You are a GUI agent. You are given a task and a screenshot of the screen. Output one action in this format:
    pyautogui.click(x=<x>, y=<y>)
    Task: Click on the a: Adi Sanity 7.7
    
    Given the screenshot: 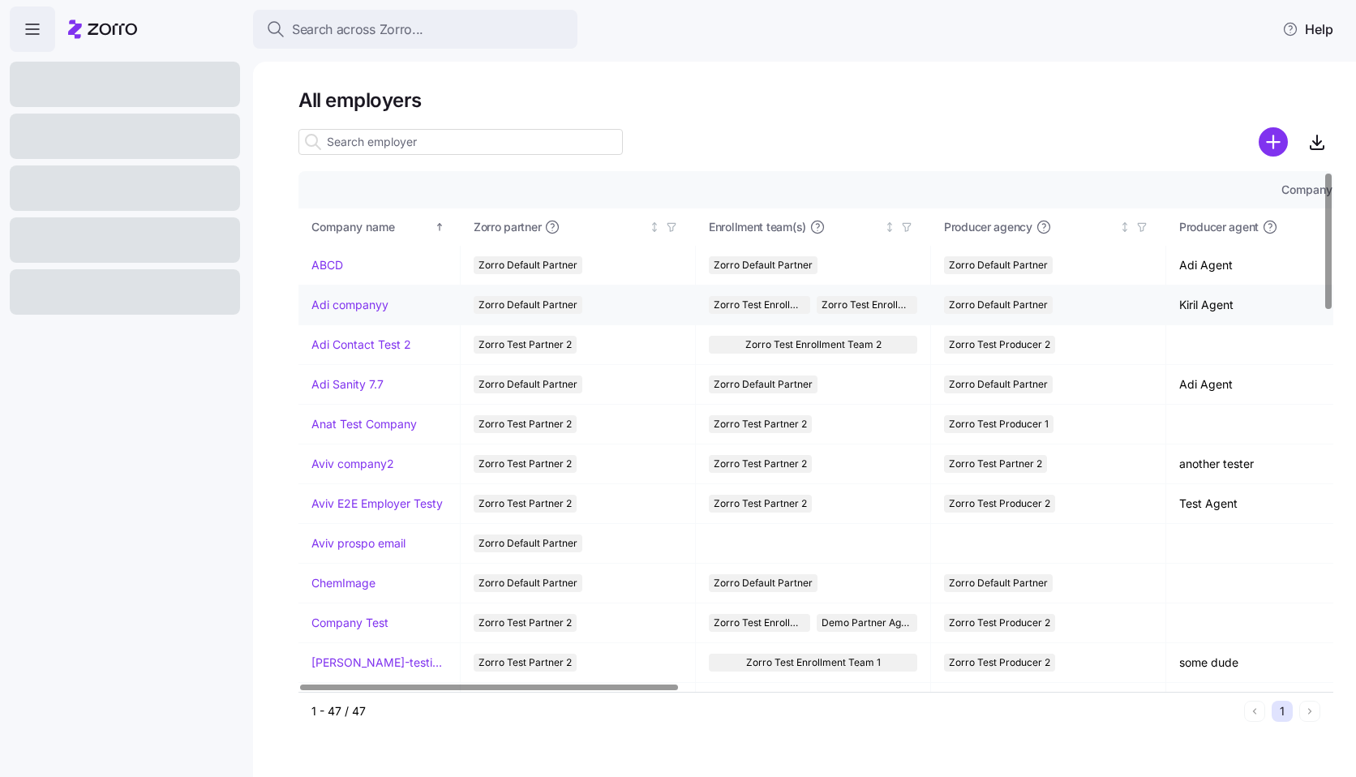 What is the action you would take?
    pyautogui.click(x=347, y=384)
    